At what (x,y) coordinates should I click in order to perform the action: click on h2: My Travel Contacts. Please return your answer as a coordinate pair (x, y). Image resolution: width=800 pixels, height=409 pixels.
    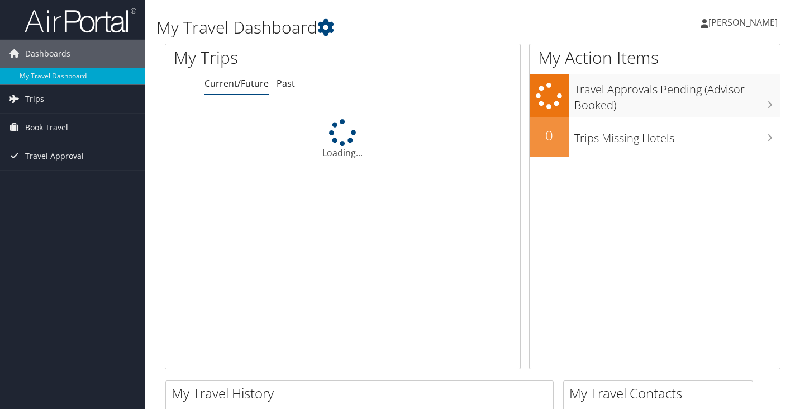
    Looking at the image, I should click on (661, 393).